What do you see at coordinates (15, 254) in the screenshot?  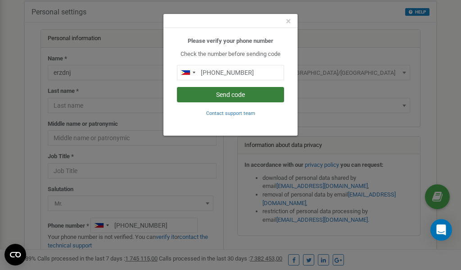 I see `button: Open CMP widget` at bounding box center [15, 254].